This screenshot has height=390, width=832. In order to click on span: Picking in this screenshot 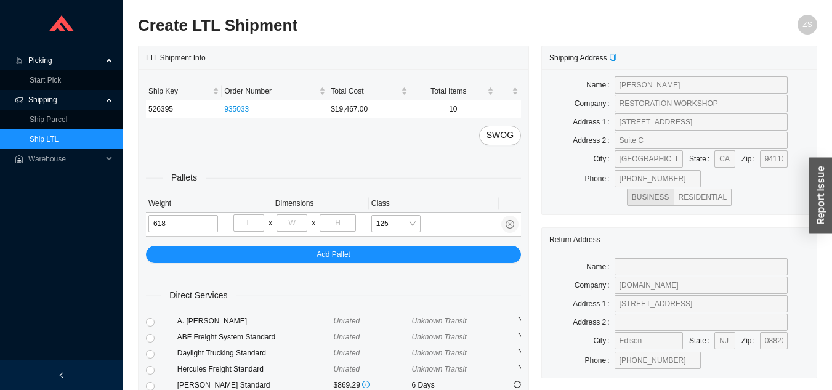, I will do `click(65, 60)`.